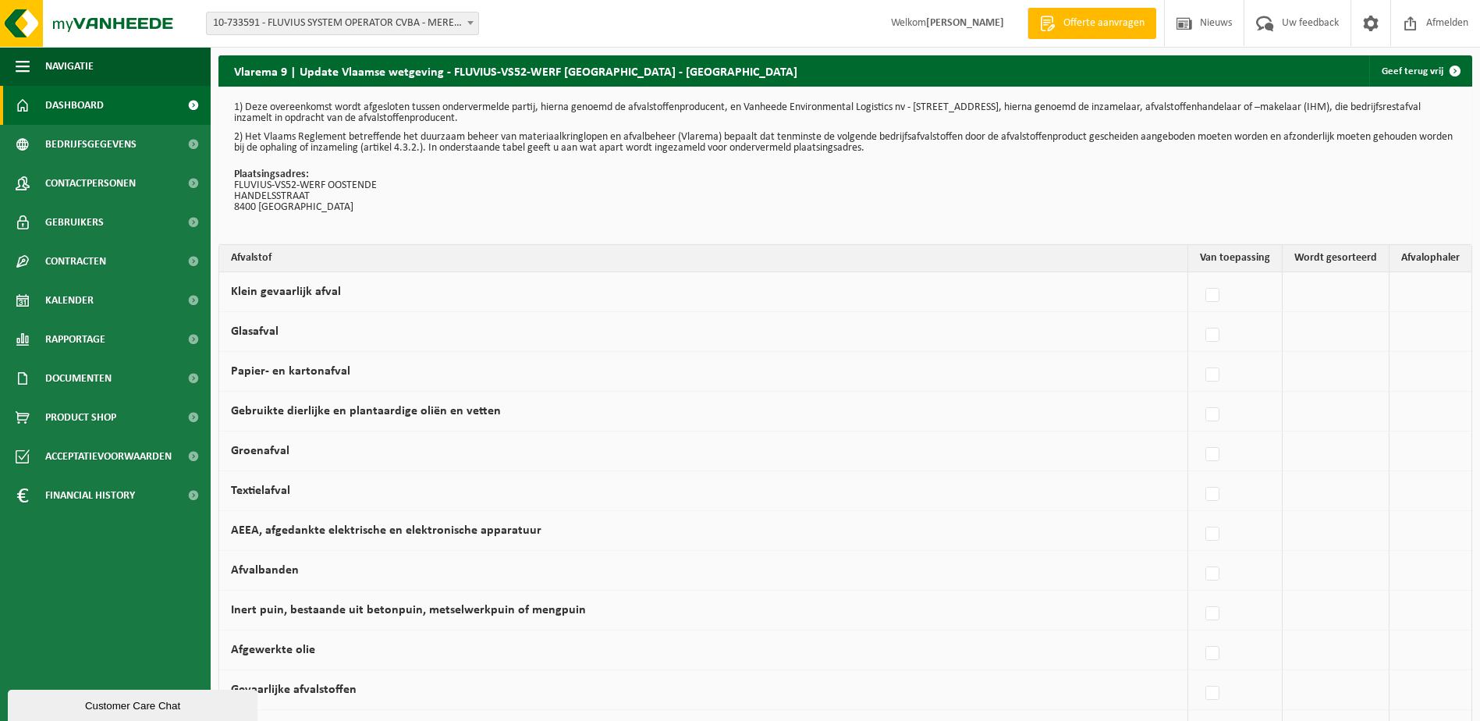 The image size is (1480, 721). Describe the element at coordinates (264, 570) in the screenshot. I see `label: Afvalbanden` at that location.